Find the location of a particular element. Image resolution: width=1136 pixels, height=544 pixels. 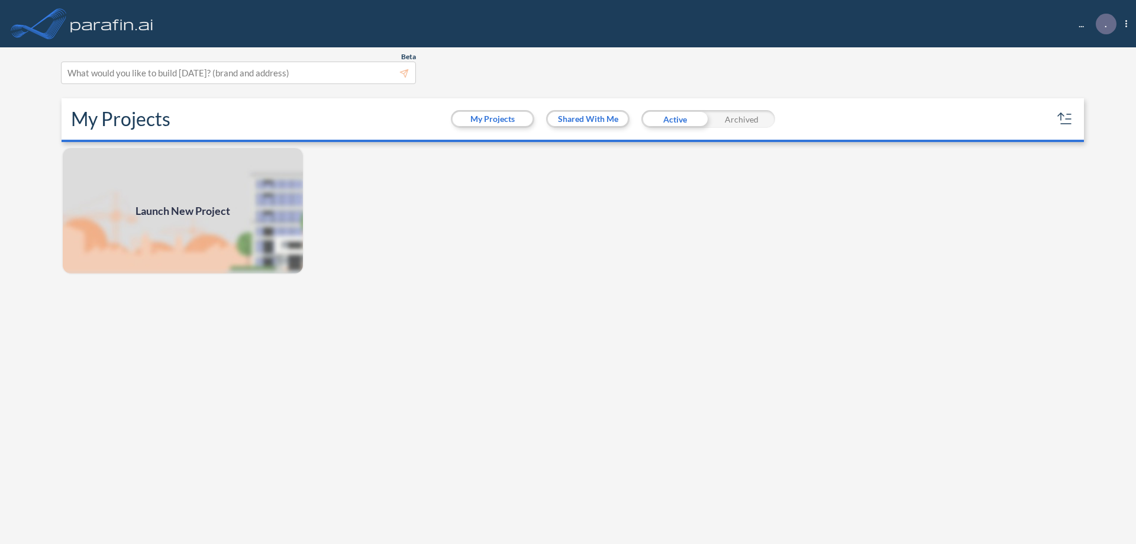

a: Launch New Project is located at coordinates (183, 211).